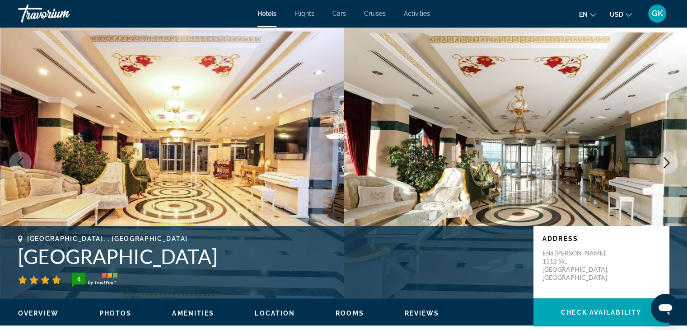  What do you see at coordinates (417, 14) in the screenshot?
I see `a: Activities` at bounding box center [417, 14].